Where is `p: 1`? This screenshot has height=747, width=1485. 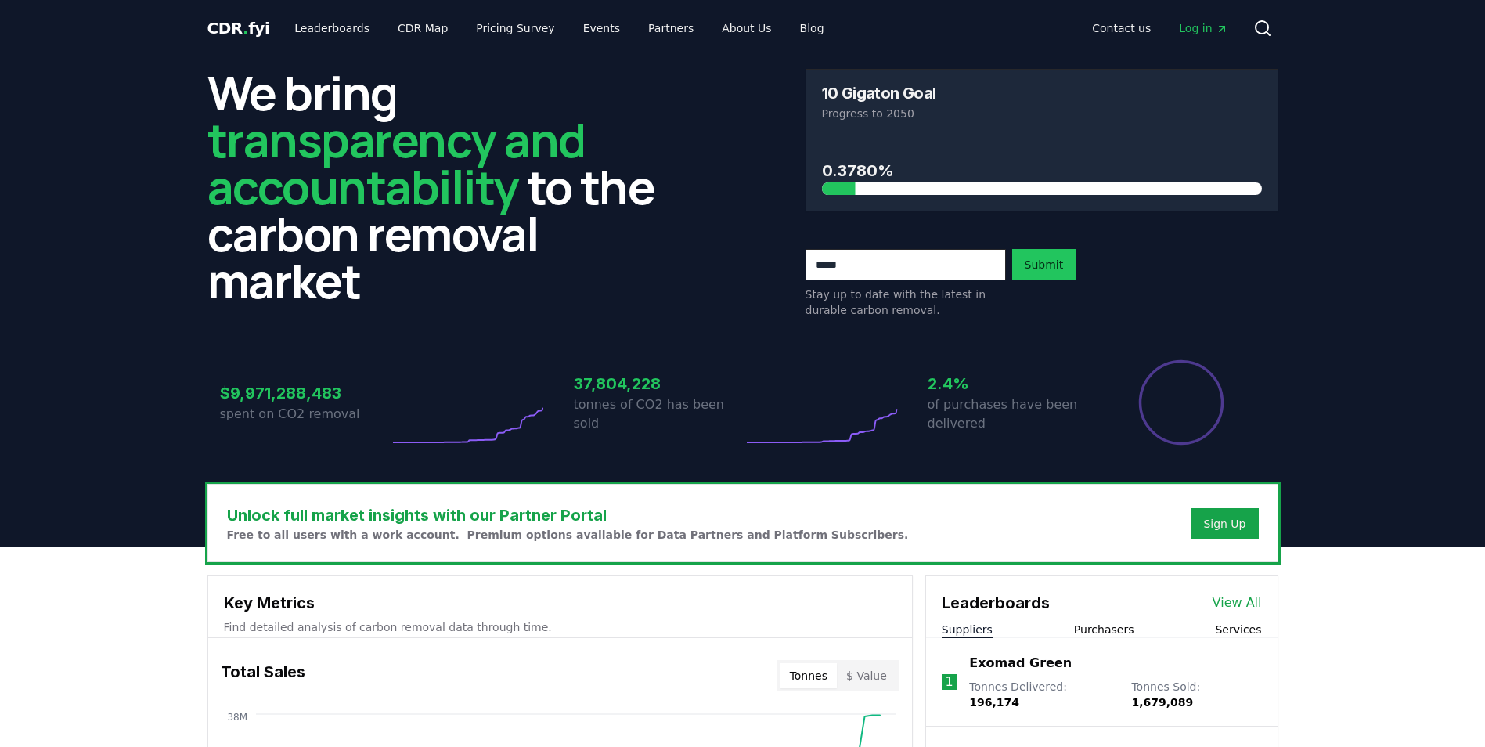 p: 1 is located at coordinates (948, 682).